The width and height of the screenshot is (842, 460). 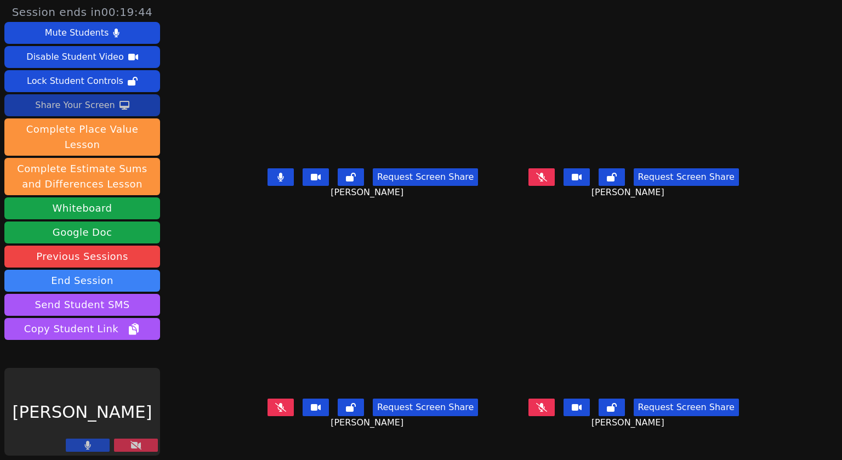 I want to click on button: Complete Place Value Lesson, so click(x=82, y=137).